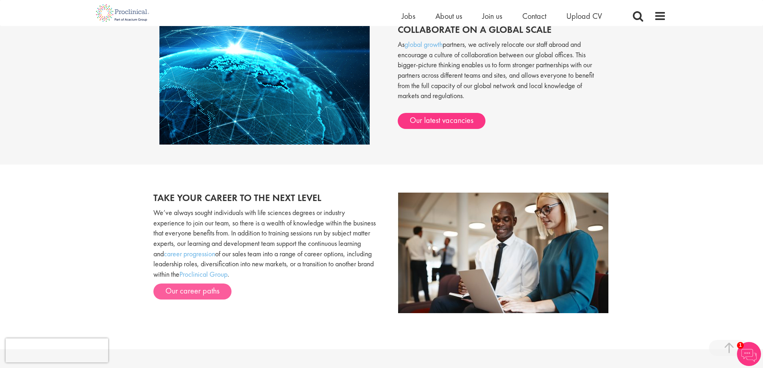 The width and height of the screenshot is (763, 368). Describe the element at coordinates (584, 16) in the screenshot. I see `span: Upload CV` at that location.